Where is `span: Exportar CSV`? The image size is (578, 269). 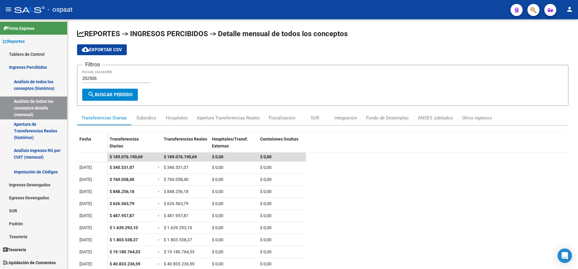 span: Exportar CSV is located at coordinates (102, 50).